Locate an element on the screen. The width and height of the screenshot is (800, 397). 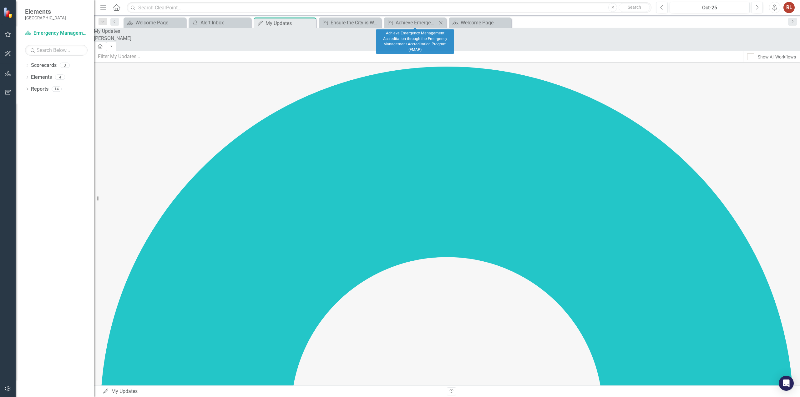
div: Ensure the City is Well Prepared for Emergencies by Identifying Major Risks, Maintaining Comprehe... is located at coordinates (355, 23).